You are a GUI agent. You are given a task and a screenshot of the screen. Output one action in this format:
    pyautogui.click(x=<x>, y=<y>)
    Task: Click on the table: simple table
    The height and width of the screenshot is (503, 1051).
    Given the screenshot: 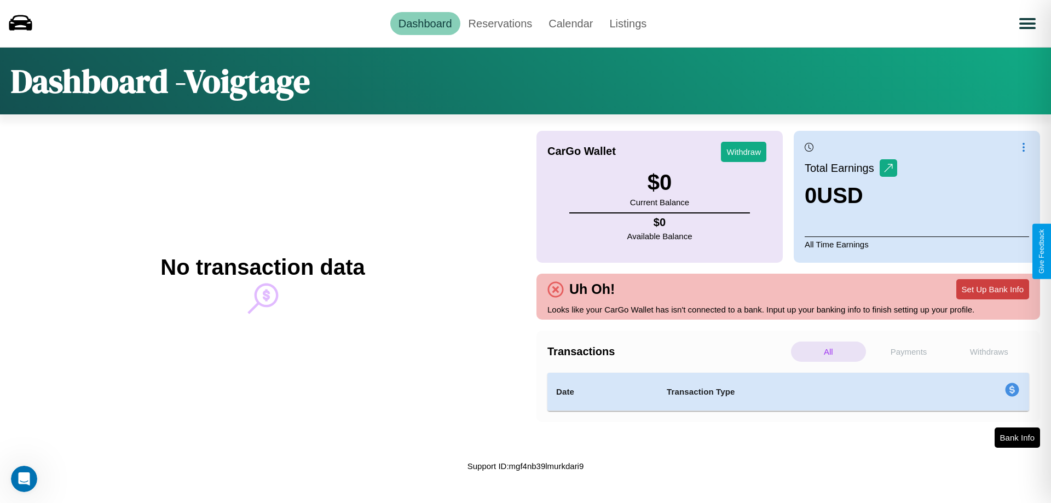 What is the action you would take?
    pyautogui.click(x=788, y=392)
    